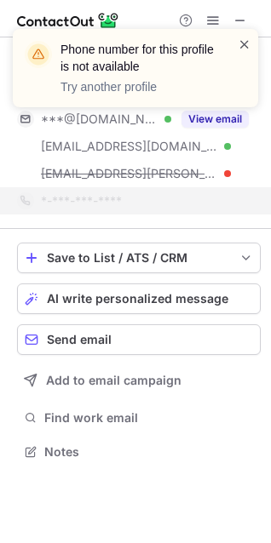 Image resolution: width=271 pixels, height=543 pixels. What do you see at coordinates (139, 452) in the screenshot?
I see `button: Notes` at bounding box center [139, 452].